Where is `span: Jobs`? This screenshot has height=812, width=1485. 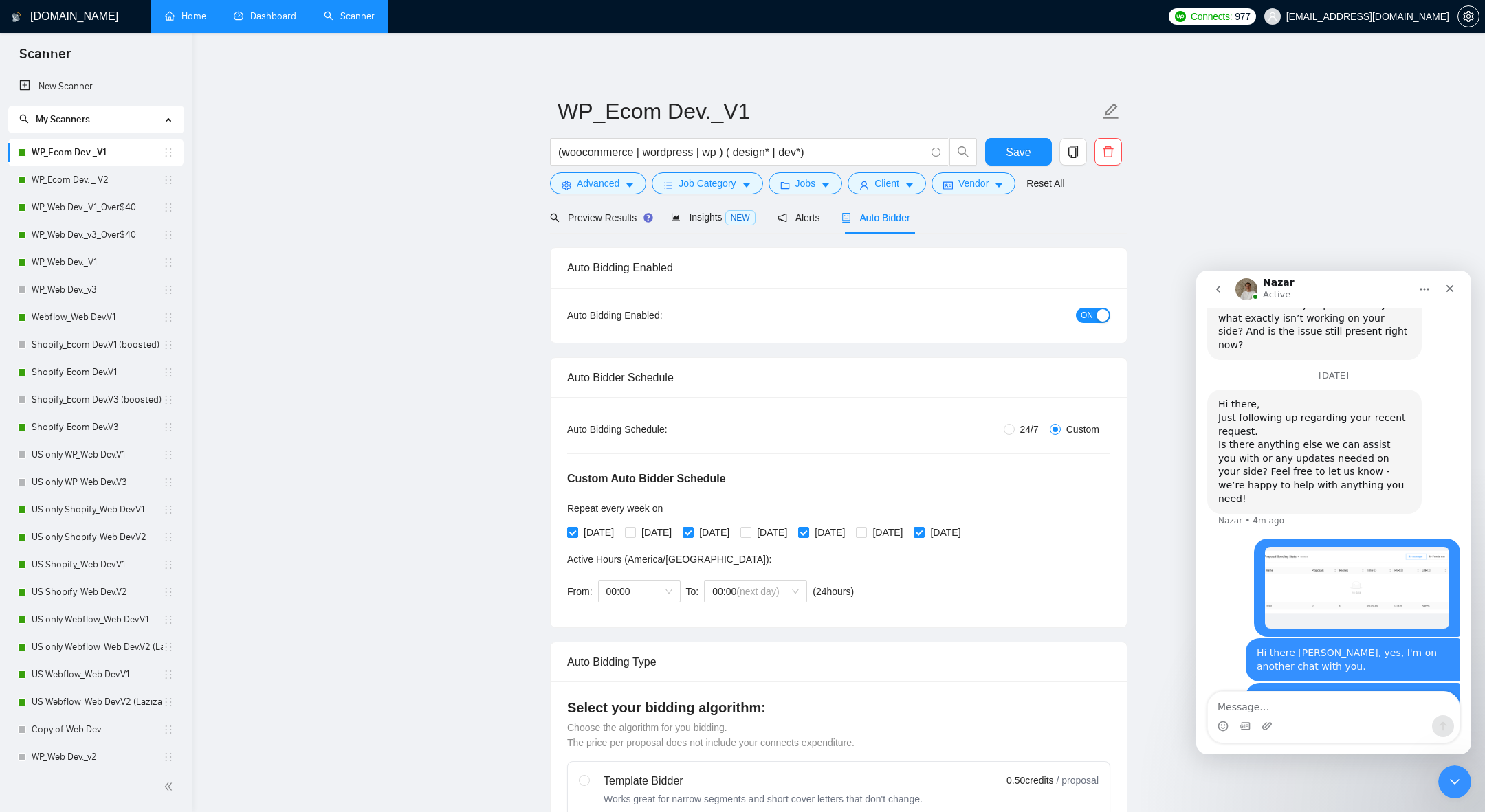 span: Jobs is located at coordinates (805, 183).